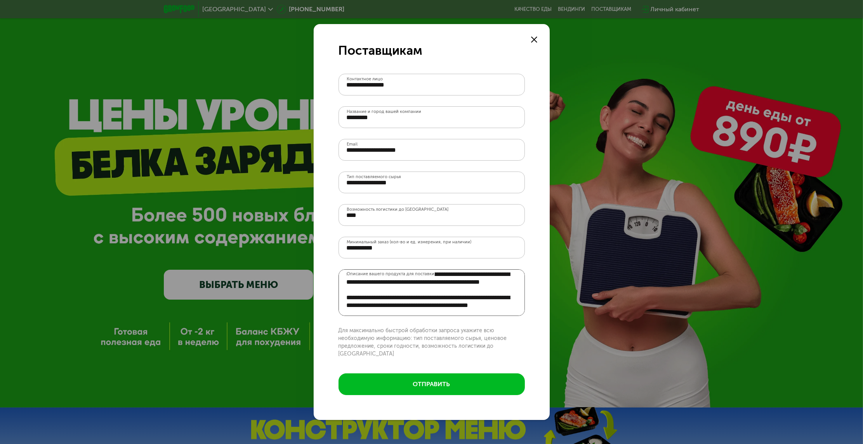 This screenshot has height=444, width=863. I want to click on div: Поставщикам, so click(432, 50).